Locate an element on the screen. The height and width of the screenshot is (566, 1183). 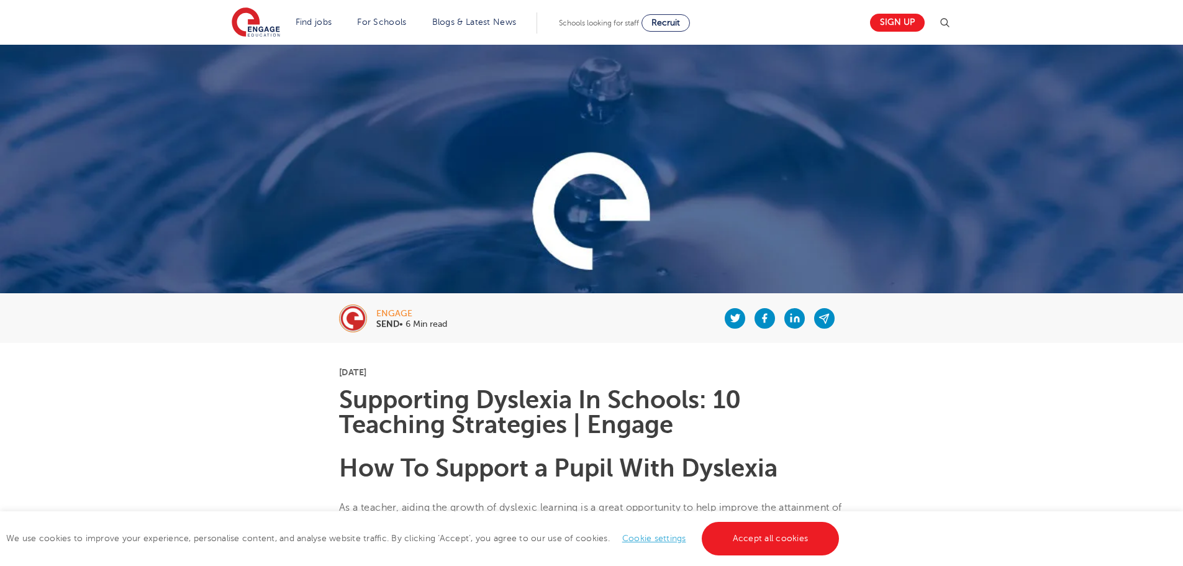
span: Schools looking for staff is located at coordinates (599, 23).